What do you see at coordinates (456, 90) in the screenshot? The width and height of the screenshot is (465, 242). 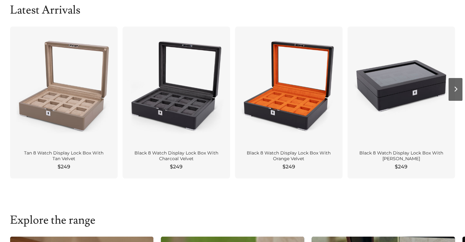 I see `button: Next` at bounding box center [456, 90].